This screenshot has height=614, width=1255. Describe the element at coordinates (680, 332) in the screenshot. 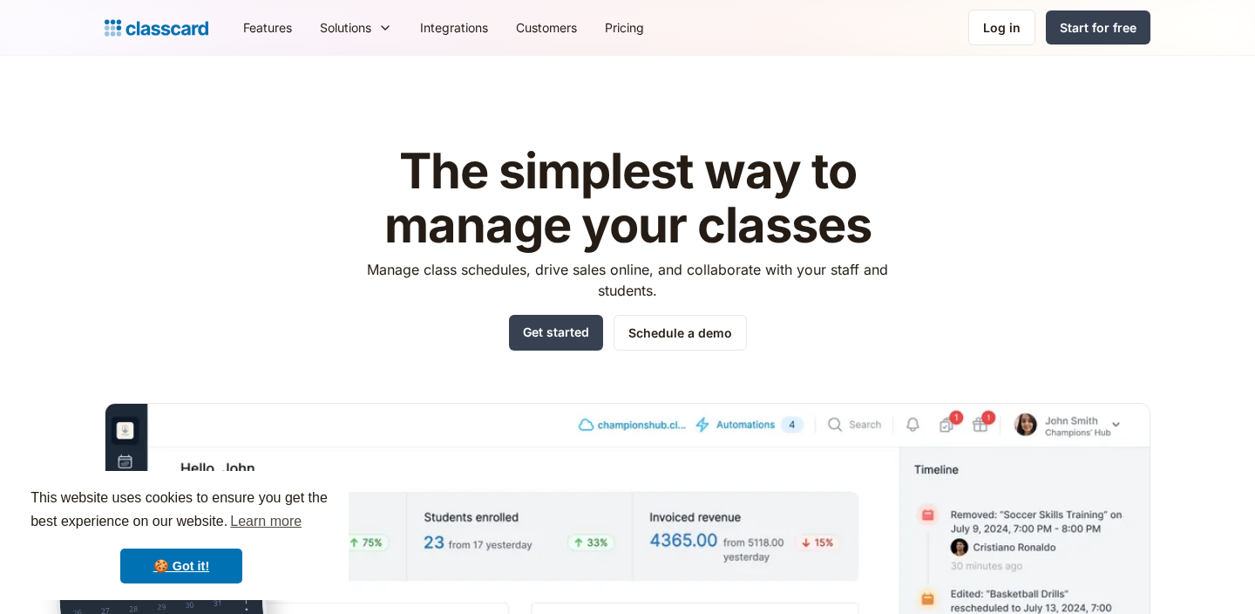

I see `a: Schedule a demo` at that location.